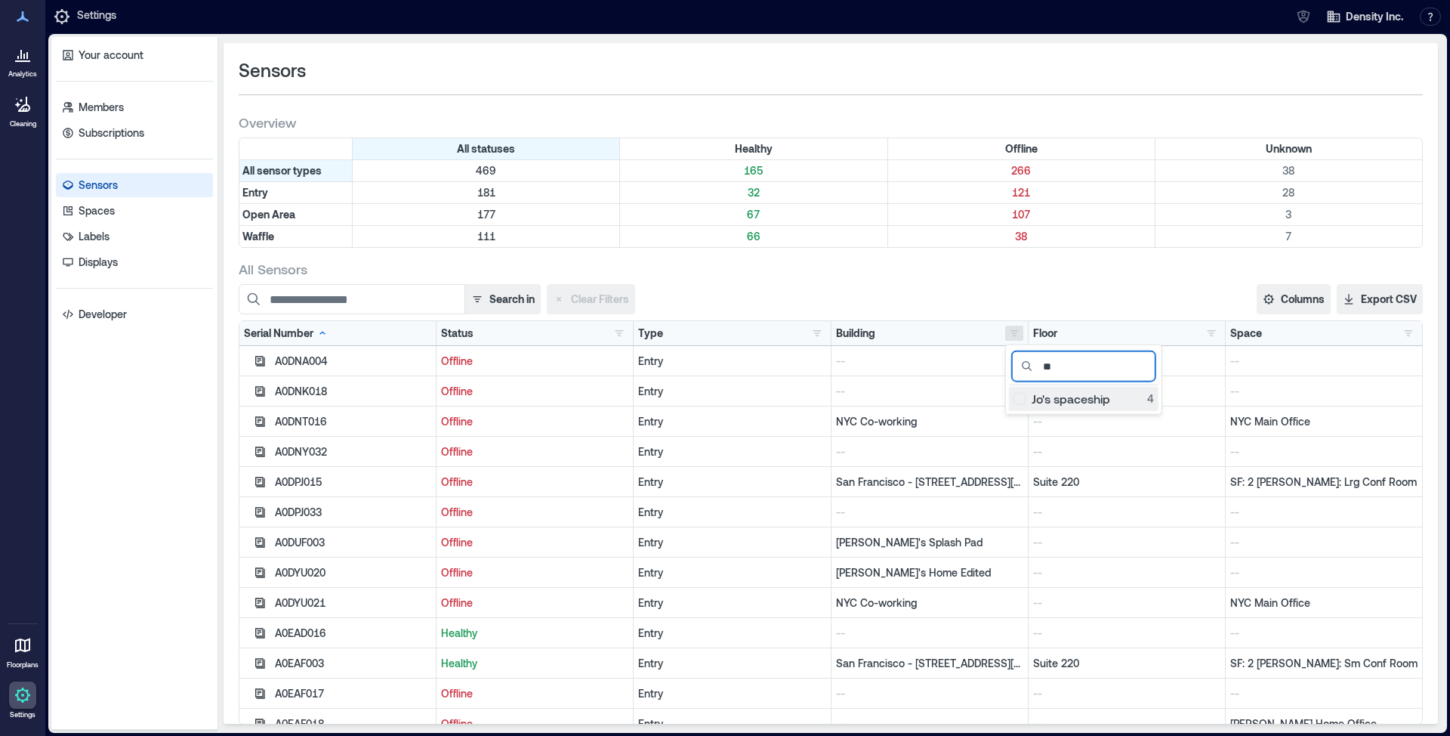 This screenshot has height=736, width=1450. What do you see at coordinates (23, 700) in the screenshot?
I see `a: Settings` at bounding box center [23, 700].